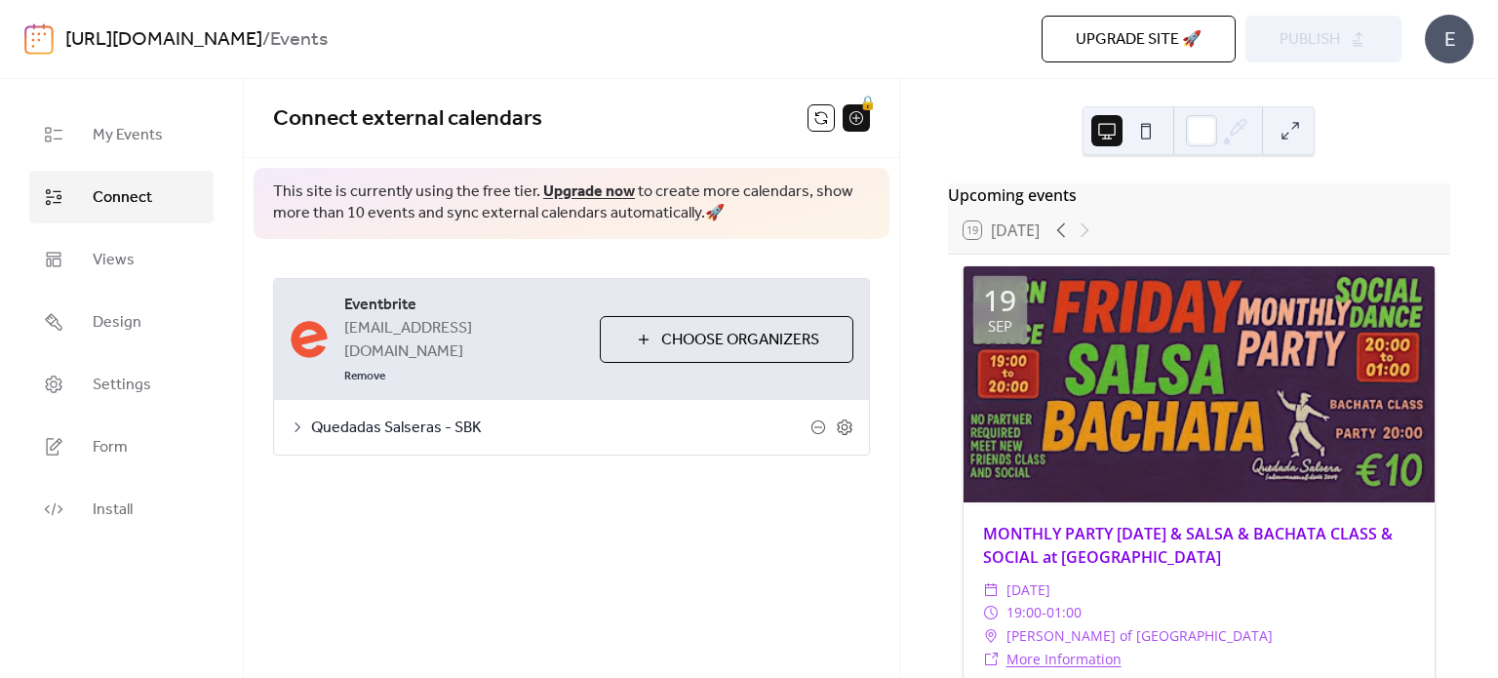 The width and height of the screenshot is (1498, 678). I want to click on span: Design, so click(117, 323).